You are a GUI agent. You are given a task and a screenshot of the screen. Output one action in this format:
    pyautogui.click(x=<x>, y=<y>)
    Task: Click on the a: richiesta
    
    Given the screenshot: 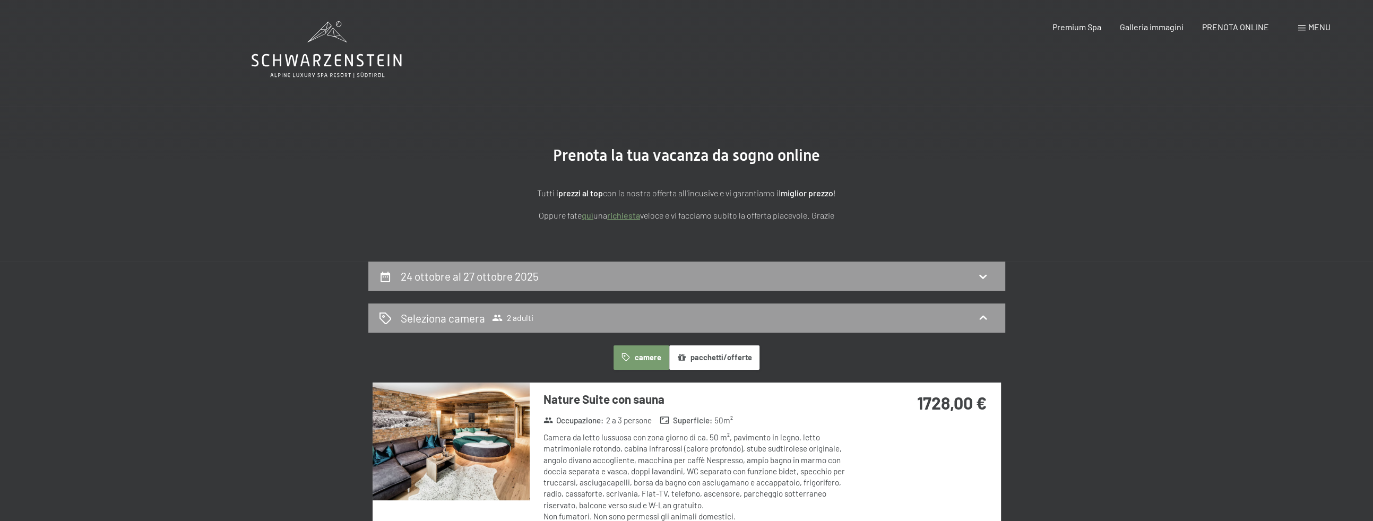 What is the action you would take?
    pyautogui.click(x=624, y=215)
    